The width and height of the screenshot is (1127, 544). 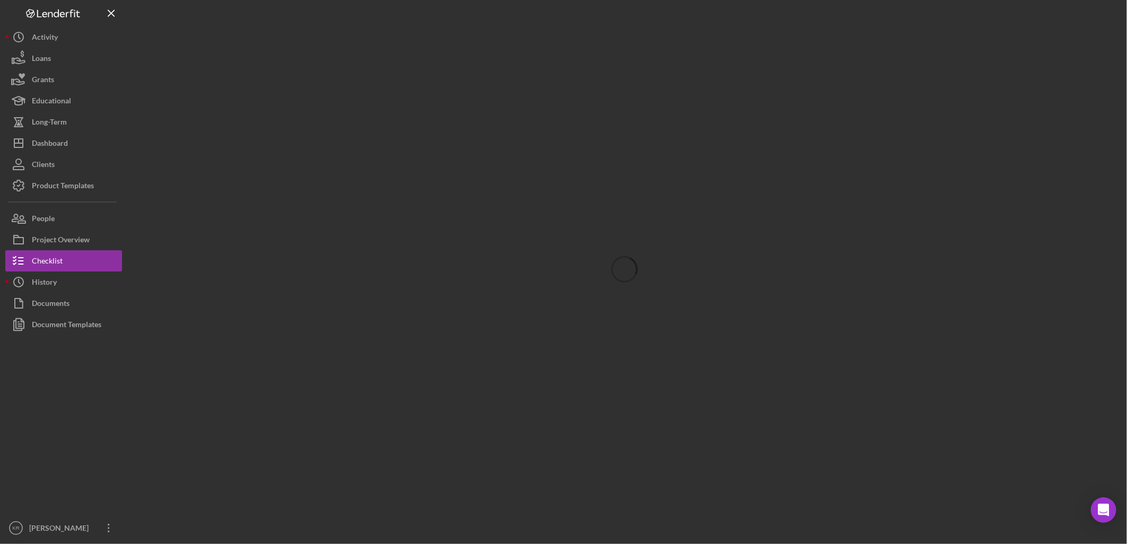 What do you see at coordinates (64, 164) in the screenshot?
I see `a: Clients` at bounding box center [64, 164].